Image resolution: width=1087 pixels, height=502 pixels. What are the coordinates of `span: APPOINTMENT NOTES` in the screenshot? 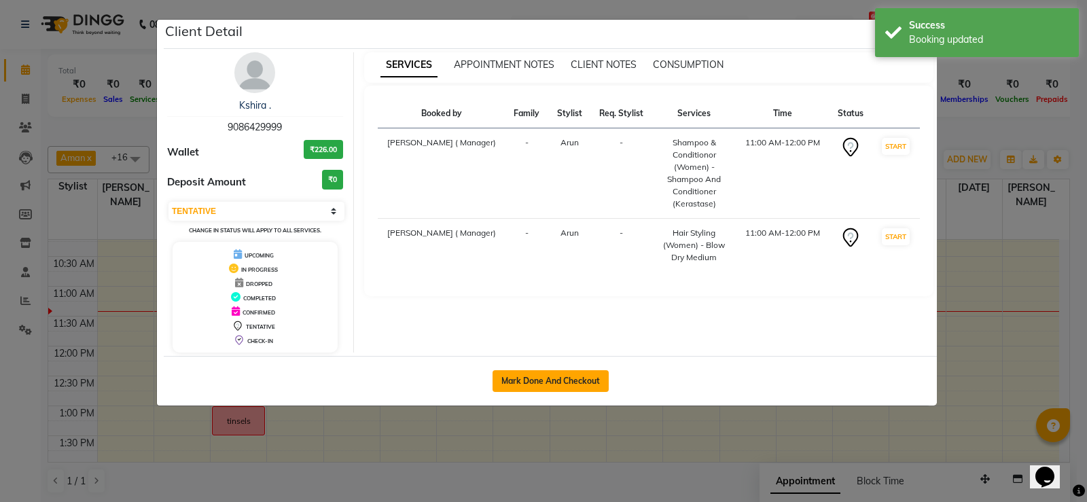 It's located at (504, 65).